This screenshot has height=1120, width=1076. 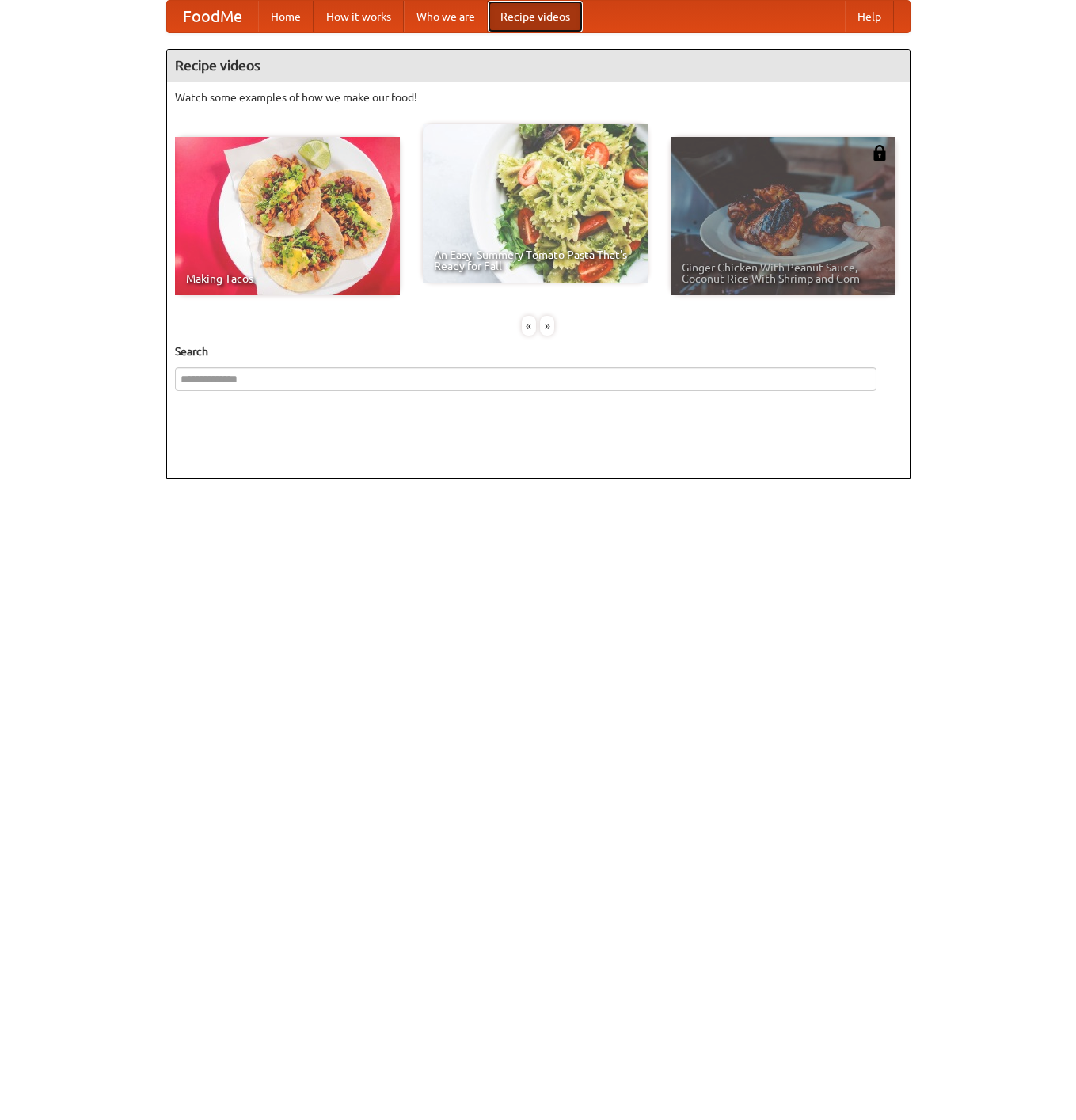 What do you see at coordinates (286, 16) in the screenshot?
I see `a: Home` at bounding box center [286, 16].